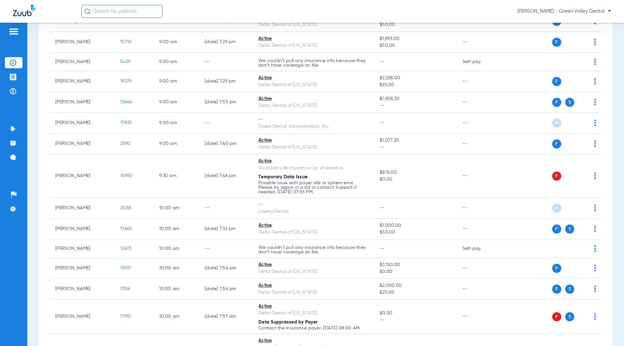 The width and height of the screenshot is (624, 346). I want to click on span: 12413, so click(125, 248).